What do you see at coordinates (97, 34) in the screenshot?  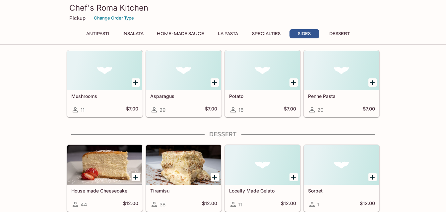 I see `button: Antipasti` at bounding box center [97, 34].